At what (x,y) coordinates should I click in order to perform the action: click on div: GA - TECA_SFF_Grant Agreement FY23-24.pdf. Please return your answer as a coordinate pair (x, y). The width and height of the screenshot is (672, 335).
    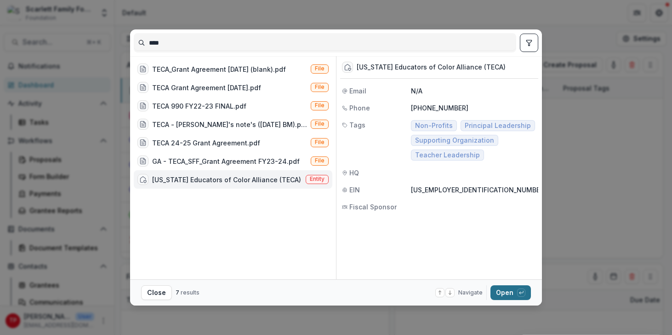
    Looking at the image, I should click on (226, 161).